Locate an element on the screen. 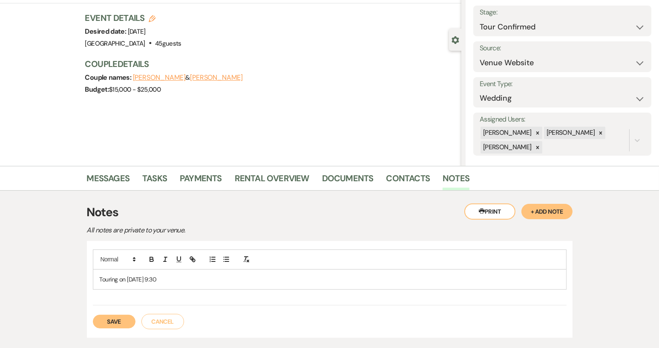  button: Print is located at coordinates (490, 211).